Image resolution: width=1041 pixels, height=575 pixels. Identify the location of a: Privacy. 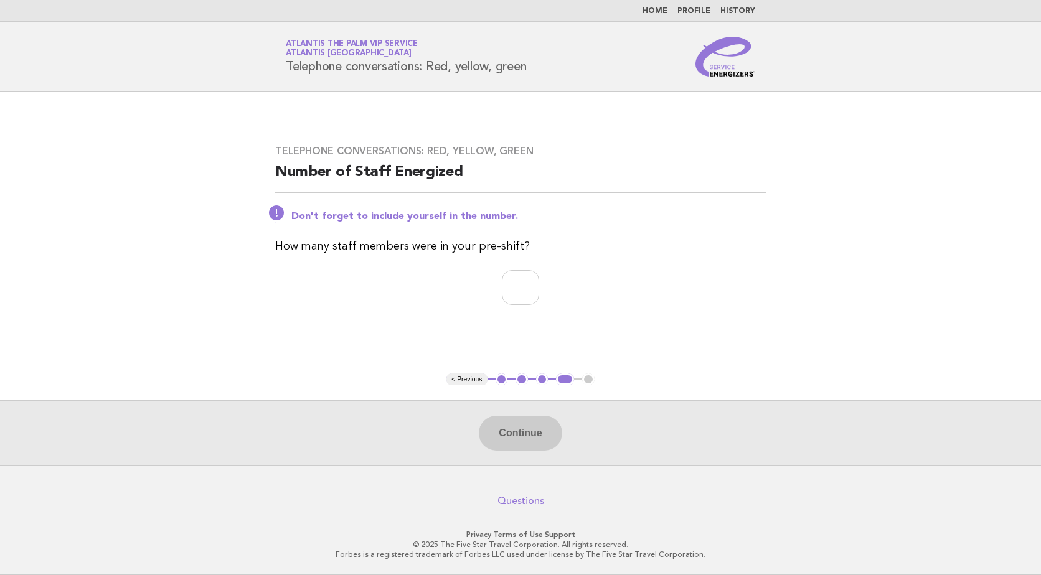
(479, 535).